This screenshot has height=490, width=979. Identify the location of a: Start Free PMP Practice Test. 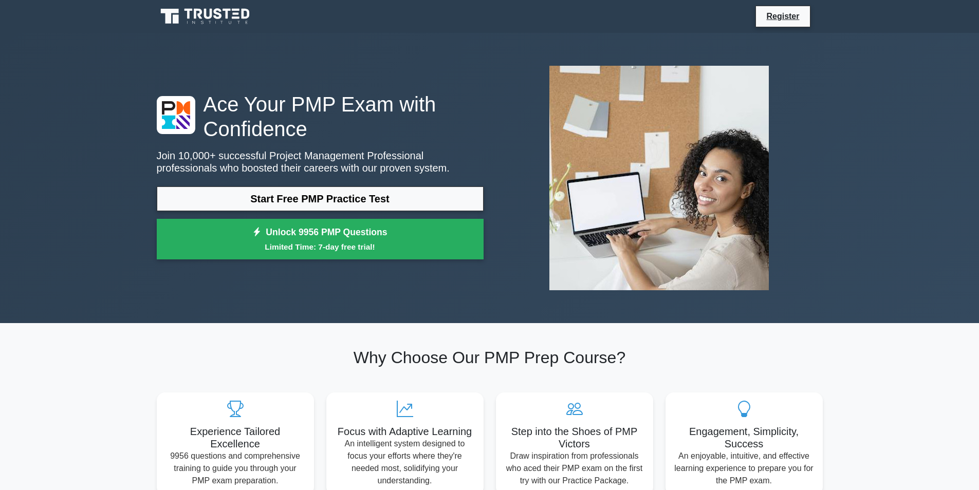
(320, 199).